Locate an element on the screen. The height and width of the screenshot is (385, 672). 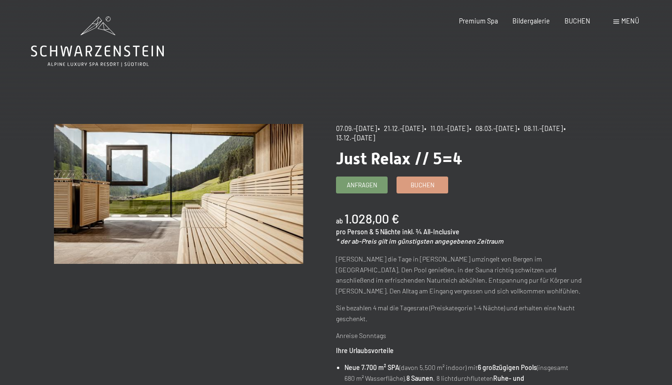
span: inkl. ¾ All-Inclusive is located at coordinates (431, 231).